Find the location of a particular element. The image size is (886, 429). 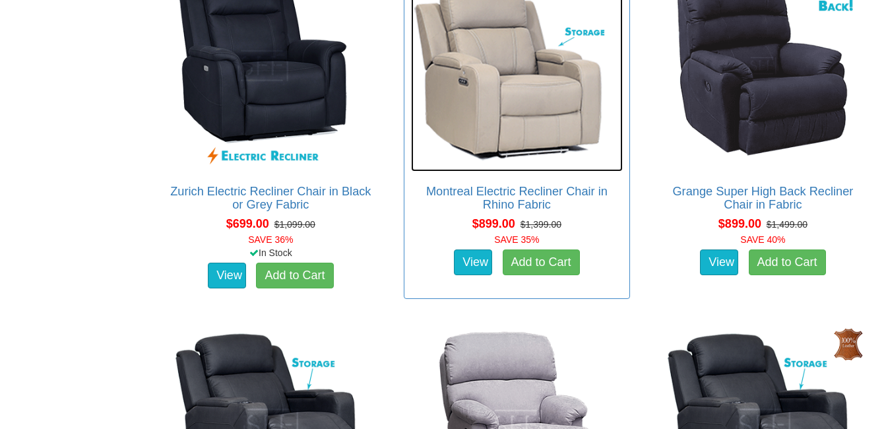

a: Grange Super High Back Recliner Chair in Fabric is located at coordinates (763, 198).